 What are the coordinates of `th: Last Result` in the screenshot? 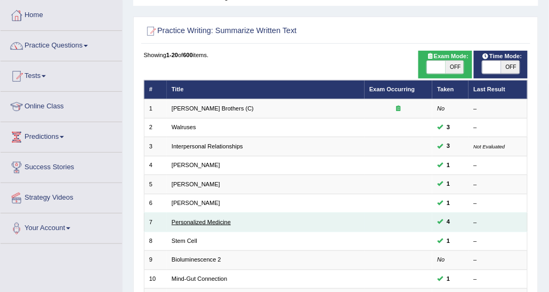 It's located at (498, 89).